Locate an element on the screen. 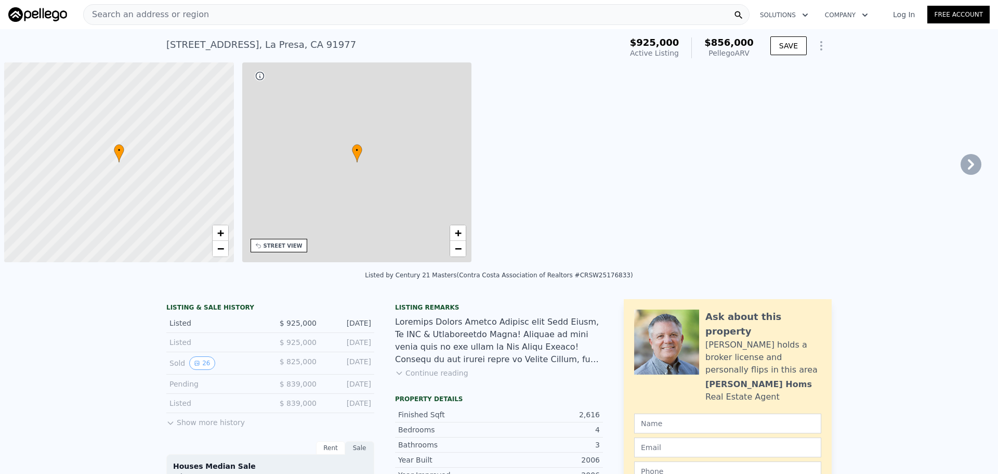 This screenshot has width=998, height=474. div: 2,616 is located at coordinates (550, 414).